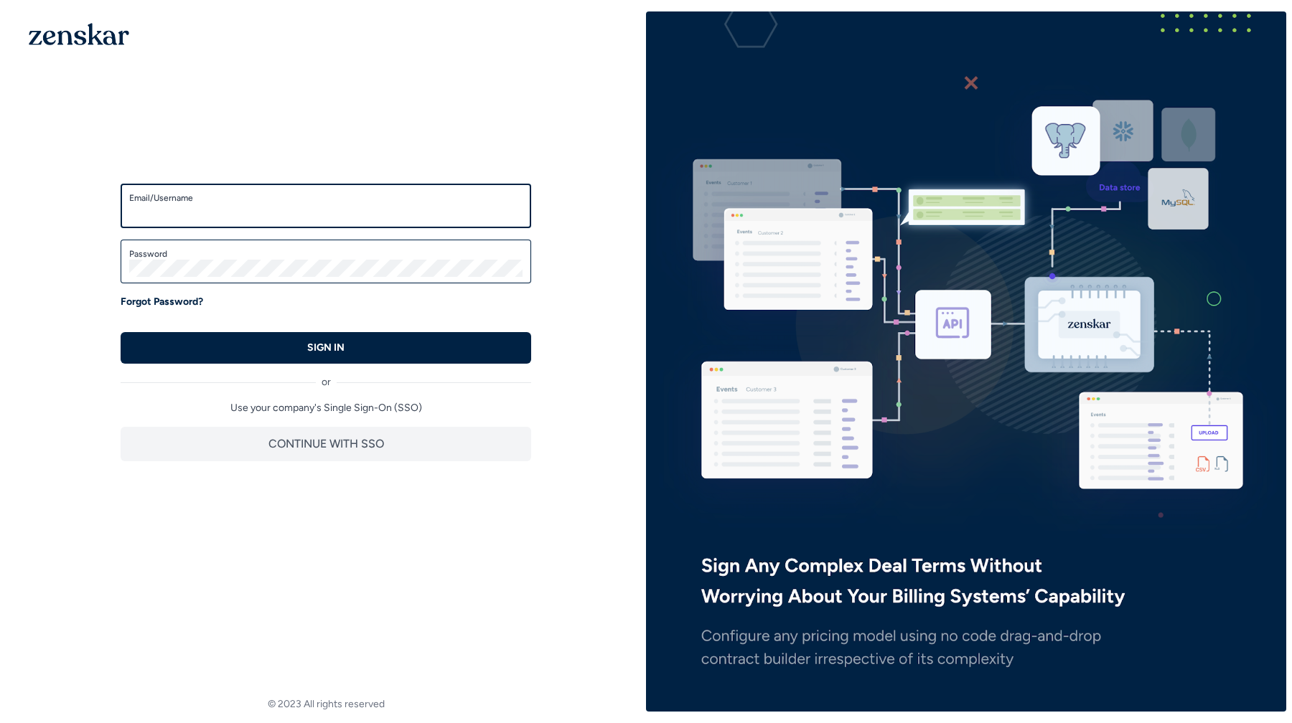 The width and height of the screenshot is (1292, 723). Describe the element at coordinates (326, 444) in the screenshot. I see `button: CONTINUE WITH SSO` at that location.